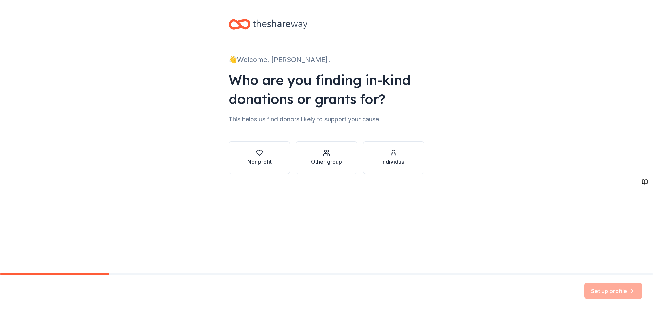 Image resolution: width=653 pixels, height=310 pixels. What do you see at coordinates (327, 162) in the screenshot?
I see `div: Other group` at bounding box center [327, 162].